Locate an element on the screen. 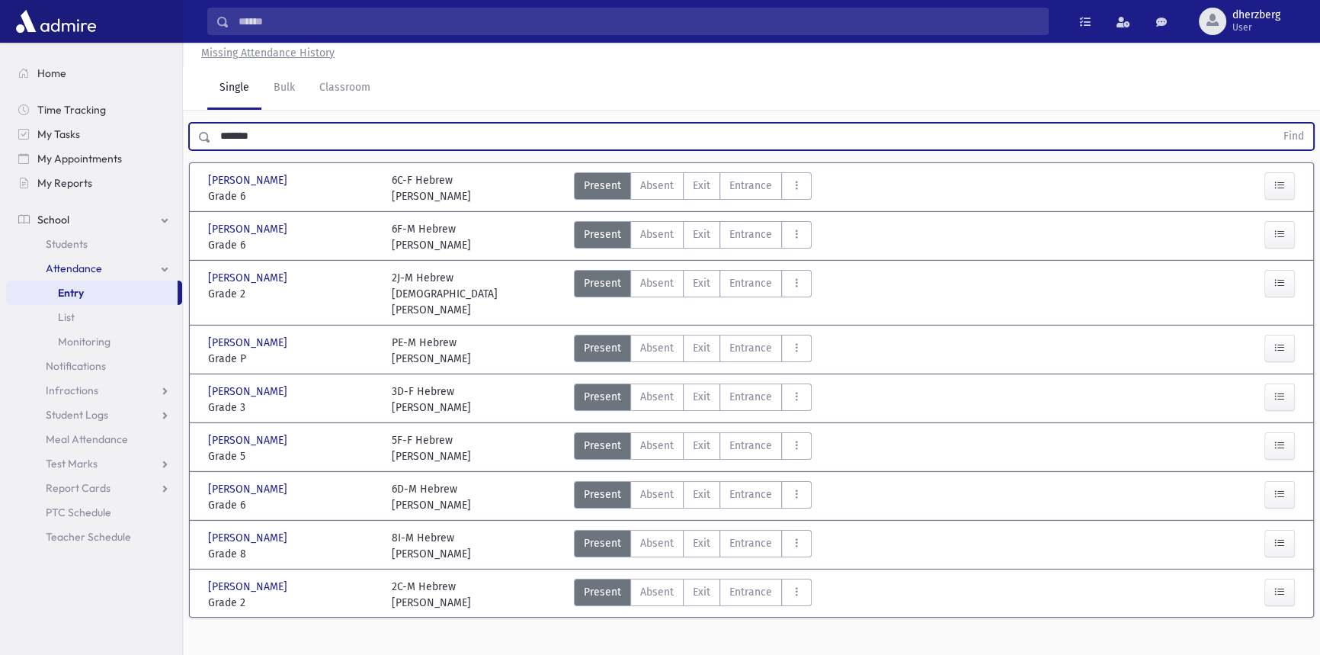 The width and height of the screenshot is (1320, 655). span: Grade 3 is located at coordinates (292, 407).